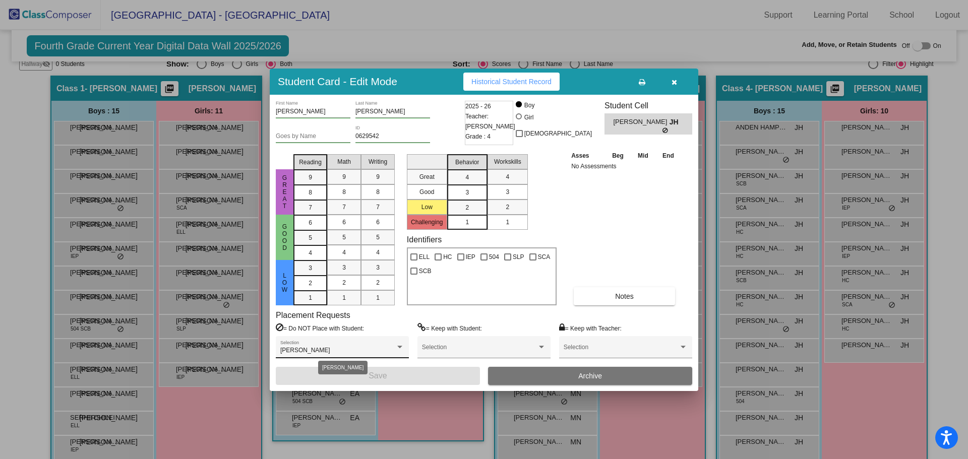 Image resolution: width=968 pixels, height=459 pixels. I want to click on span: JH, so click(676, 122).